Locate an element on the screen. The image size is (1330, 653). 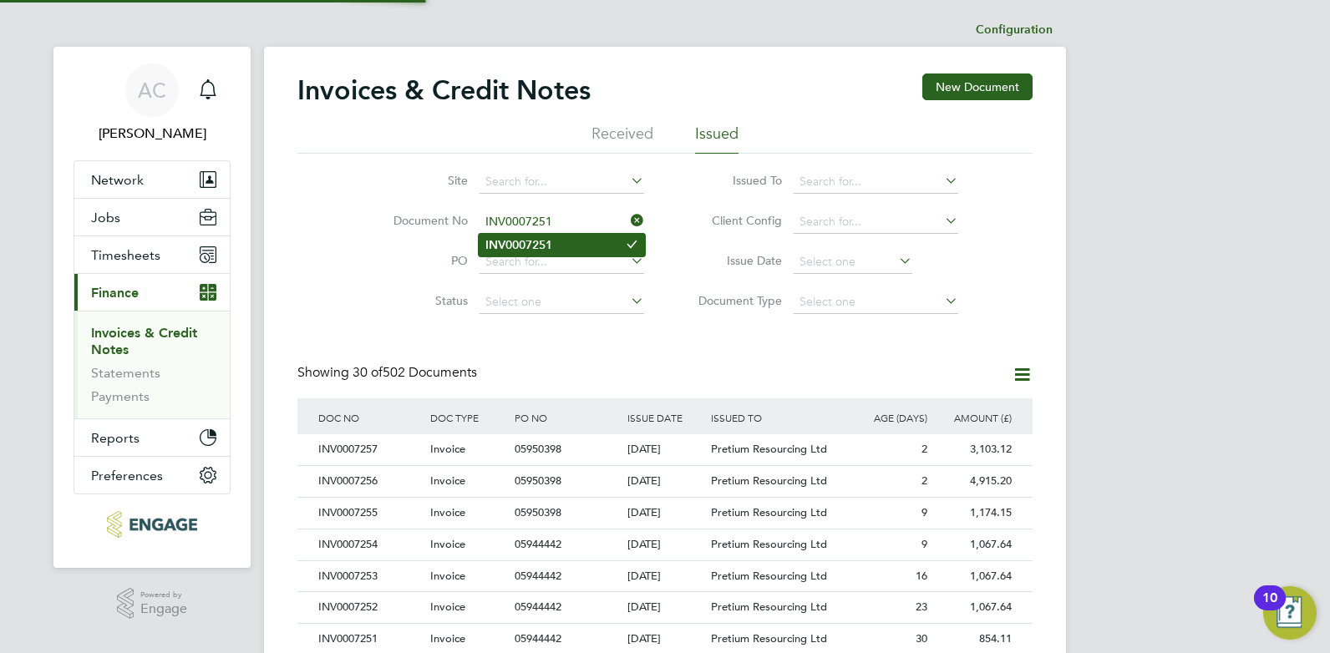
a: Invoices & Credit Notes is located at coordinates (144, 341).